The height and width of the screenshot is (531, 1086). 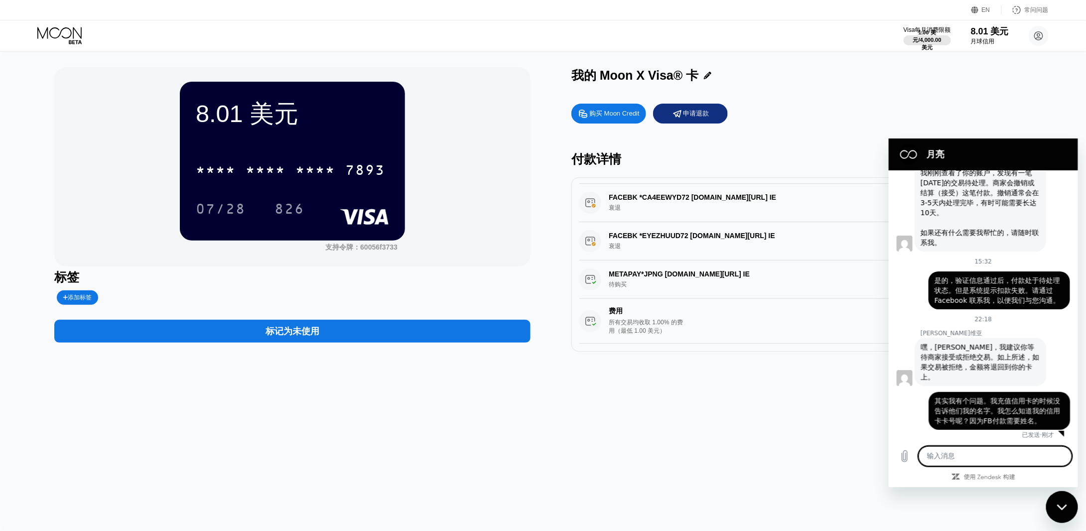 What do you see at coordinates (596, 159) in the screenshot?
I see `font: 付款详情` at bounding box center [596, 159].